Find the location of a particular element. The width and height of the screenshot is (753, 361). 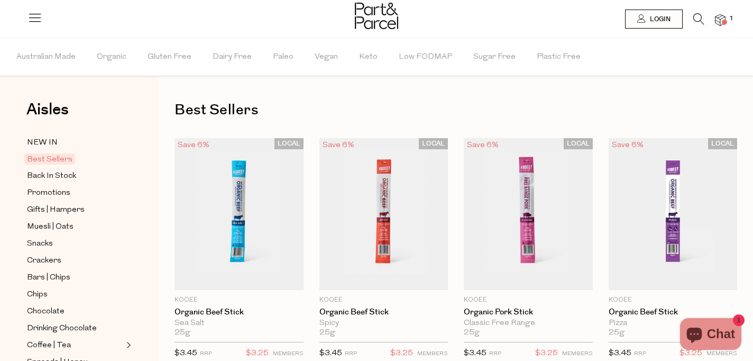

button: Expand/Collapse Coffee | Tea is located at coordinates (127, 345).